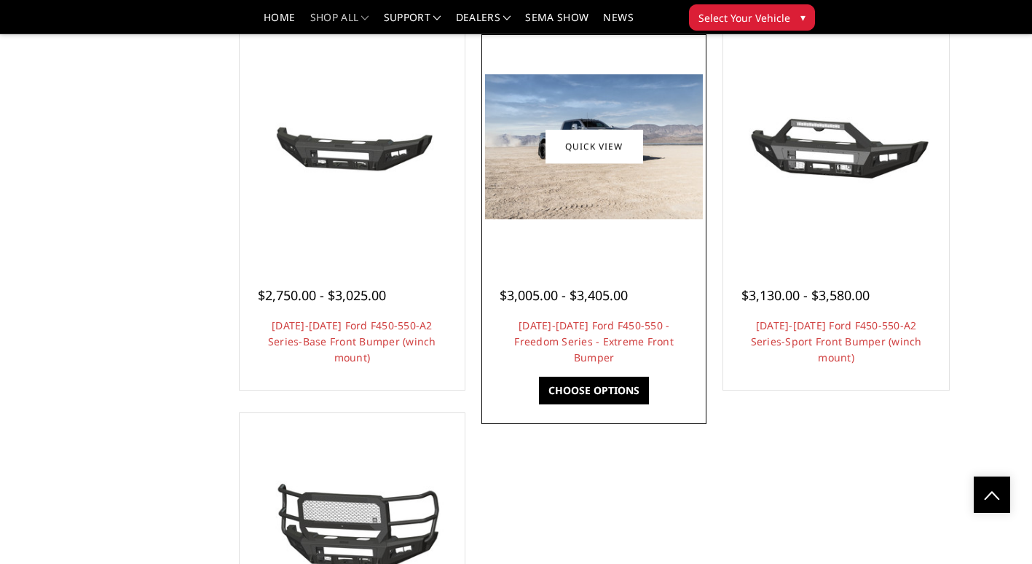 The width and height of the screenshot is (1032, 564). Describe the element at coordinates (805, 295) in the screenshot. I see `span: $3,130.00 - $3,580.00` at that location.